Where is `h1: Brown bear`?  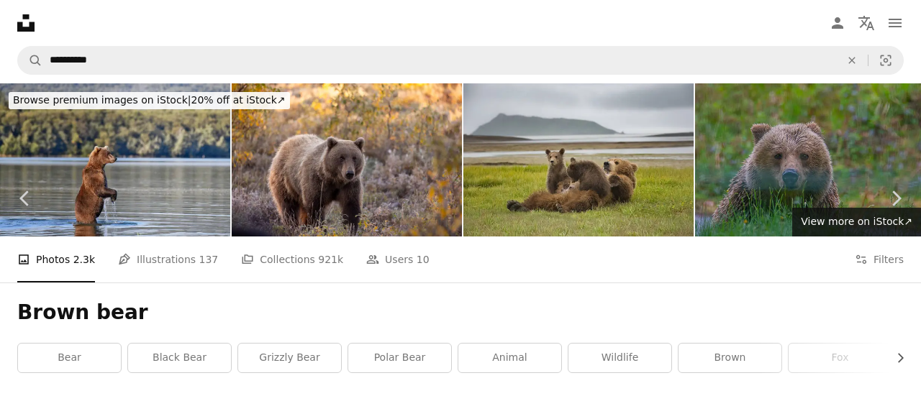
h1: Brown bear is located at coordinates (460, 313).